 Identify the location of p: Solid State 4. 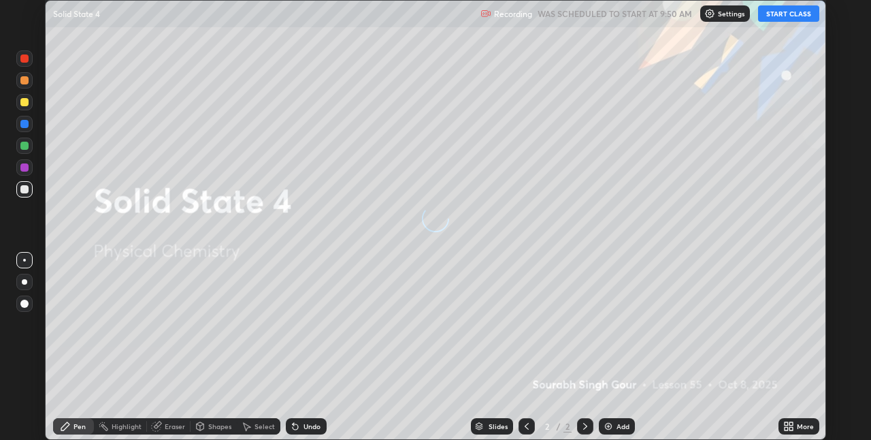
(76, 14).